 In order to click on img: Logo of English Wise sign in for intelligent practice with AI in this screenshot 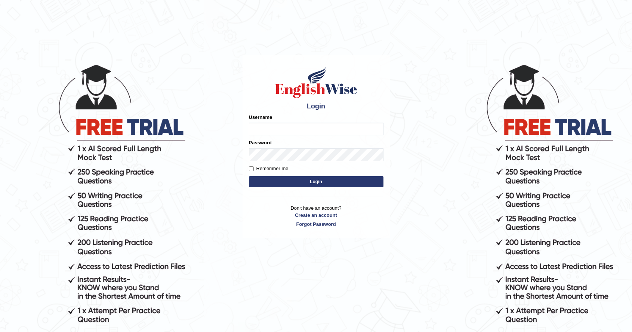, I will do `click(316, 82)`.